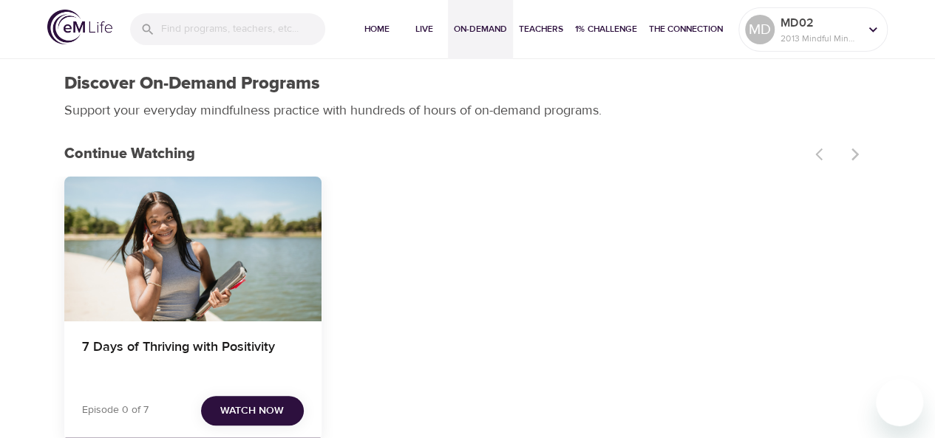 This screenshot has height=438, width=935. Describe the element at coordinates (115, 410) in the screenshot. I see `p: Episode 0 of 7` at that location.